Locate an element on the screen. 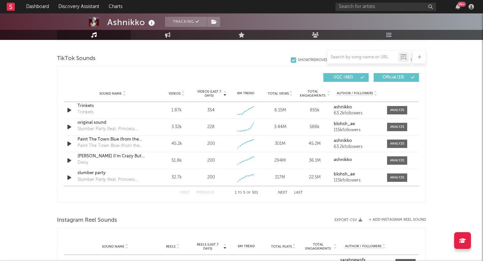 Image resolution: width=483 pixels, height=261 pixels. span: Videos (last 7 days) is located at coordinates (209, 94).